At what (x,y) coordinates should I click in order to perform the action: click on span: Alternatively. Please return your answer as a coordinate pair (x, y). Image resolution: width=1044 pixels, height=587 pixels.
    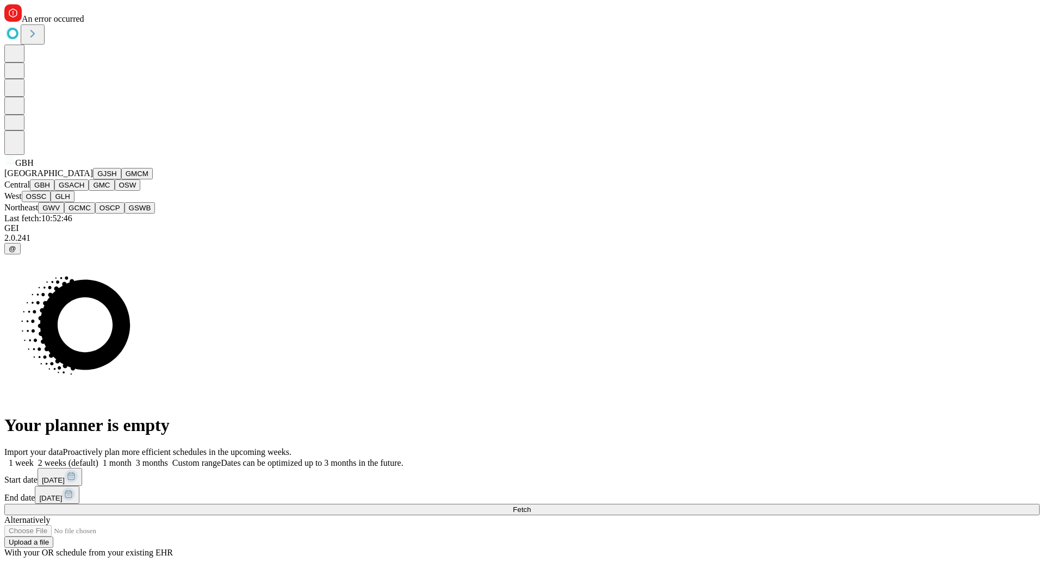
    Looking at the image, I should click on (27, 520).